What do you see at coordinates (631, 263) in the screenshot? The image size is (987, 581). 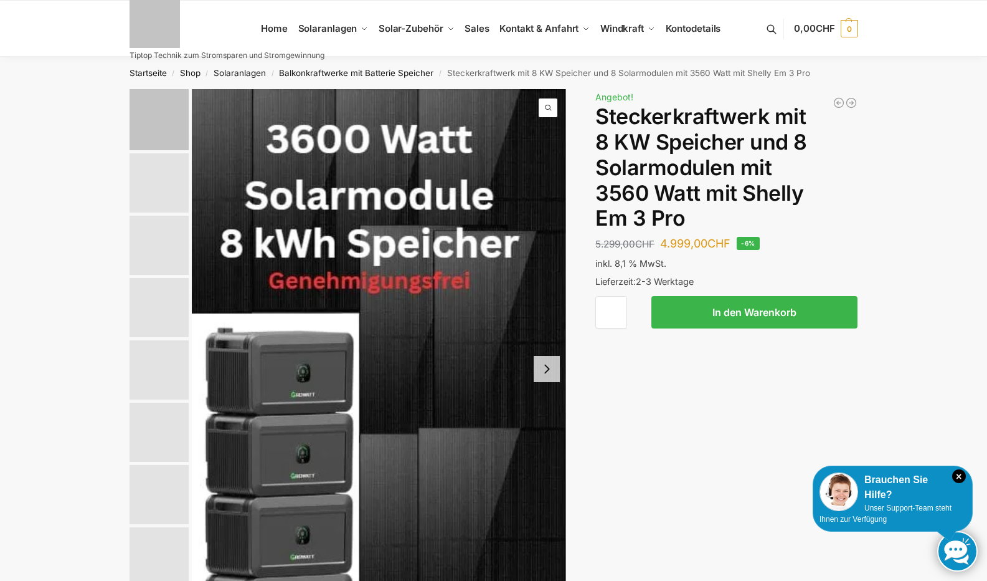 I see `span: inkl. 8,1 % MwSt.` at bounding box center [631, 263].